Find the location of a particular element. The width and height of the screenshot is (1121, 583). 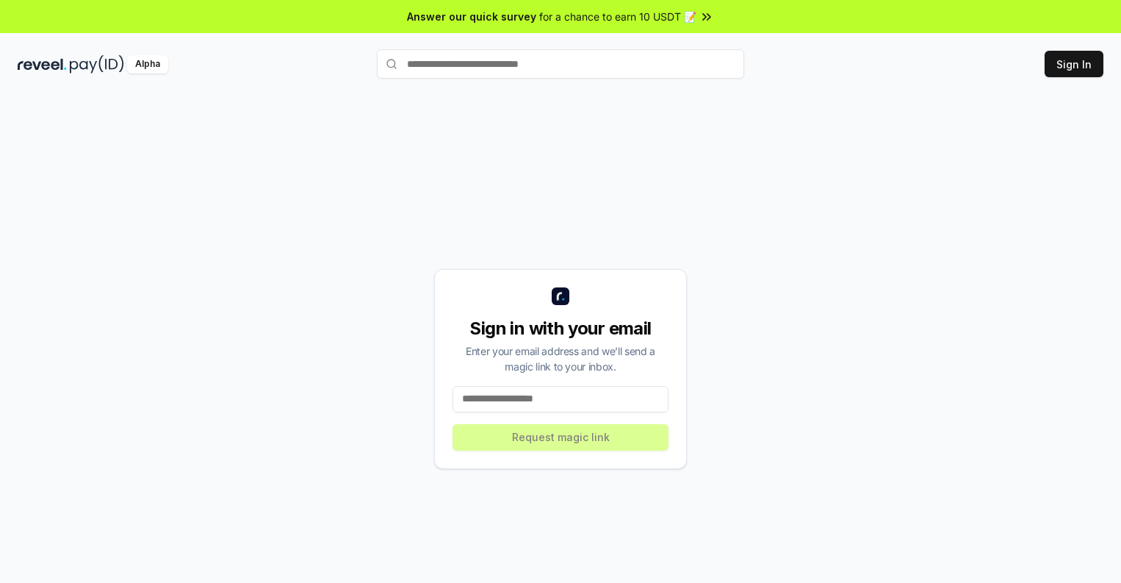

button: Sign In is located at coordinates (1074, 64).